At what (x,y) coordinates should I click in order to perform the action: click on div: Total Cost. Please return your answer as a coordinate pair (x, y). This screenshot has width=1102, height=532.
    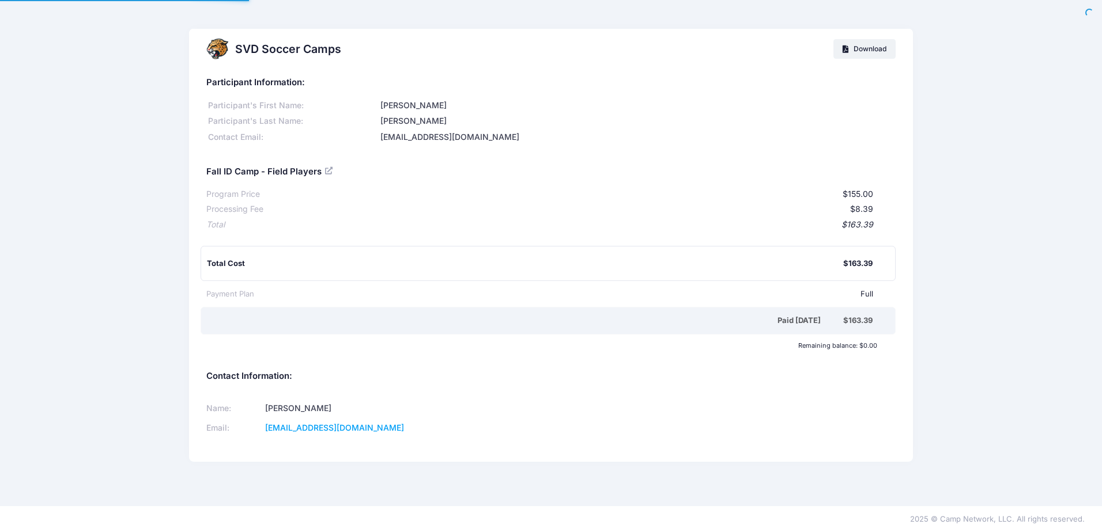
    Looking at the image, I should click on (525, 264).